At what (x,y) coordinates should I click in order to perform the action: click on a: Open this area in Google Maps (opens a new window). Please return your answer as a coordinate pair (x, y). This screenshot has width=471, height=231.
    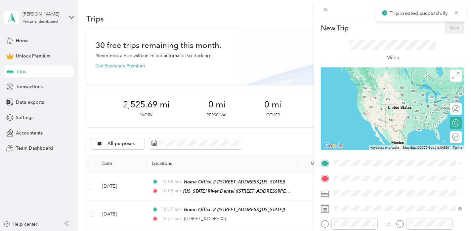
    Looking at the image, I should click on (334, 146).